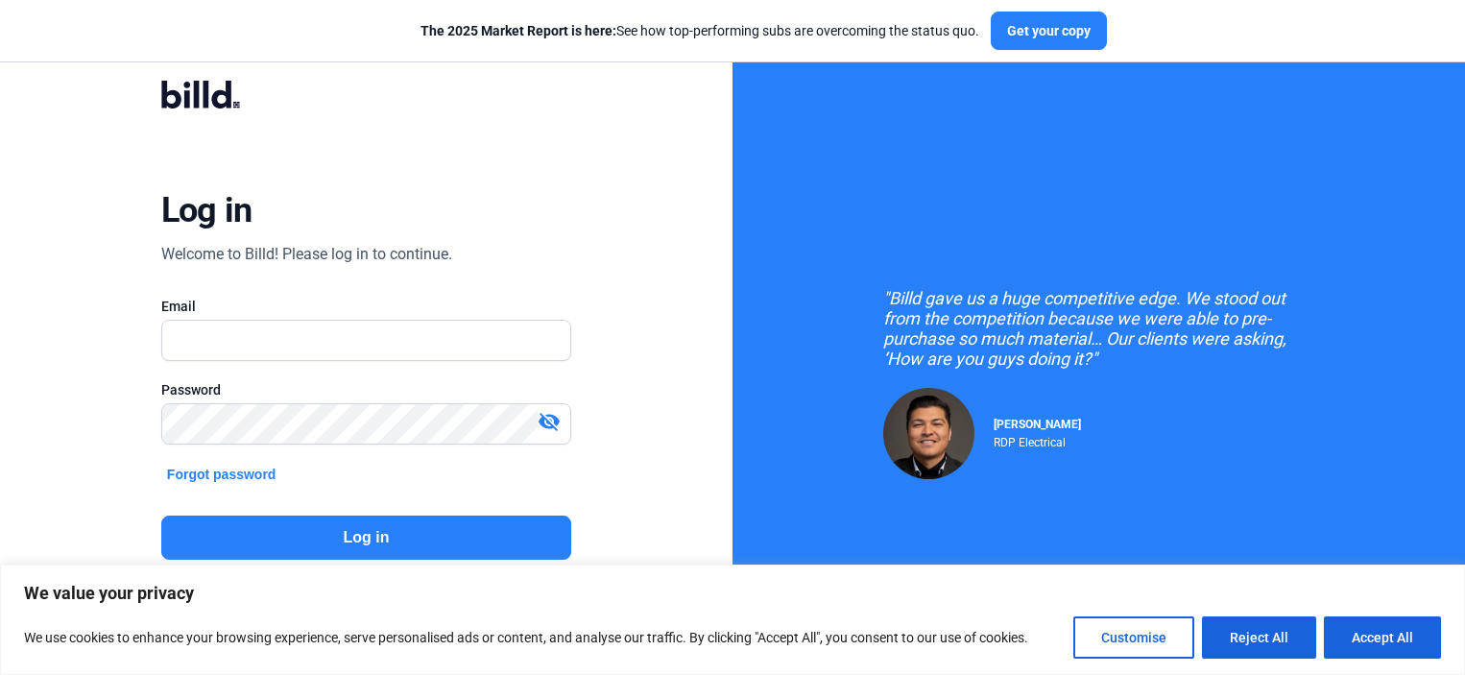 Image resolution: width=1465 pixels, height=675 pixels. What do you see at coordinates (518, 31) in the screenshot?
I see `span: The 2025 Market Report is here:` at bounding box center [518, 31].